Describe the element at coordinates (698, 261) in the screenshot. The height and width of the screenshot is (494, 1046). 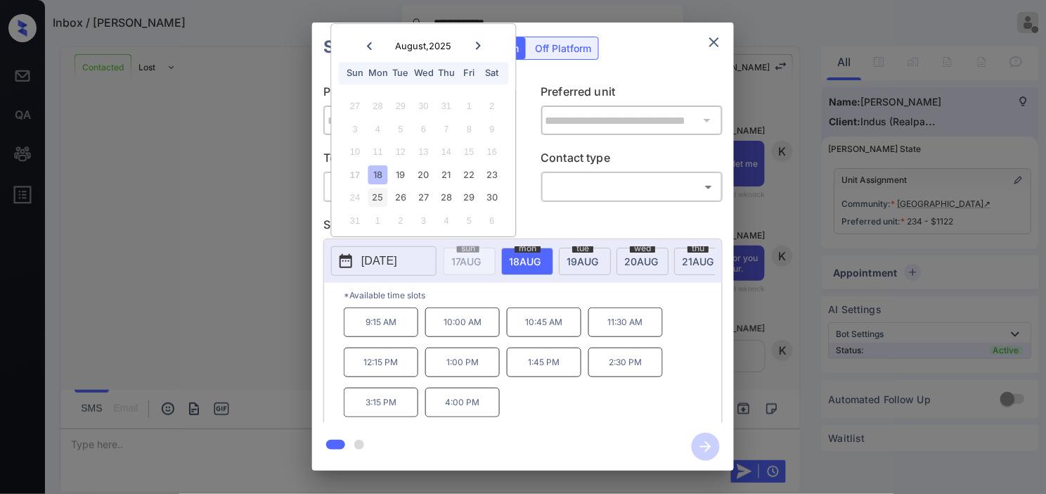
I see `span: 21 AUG` at that location.